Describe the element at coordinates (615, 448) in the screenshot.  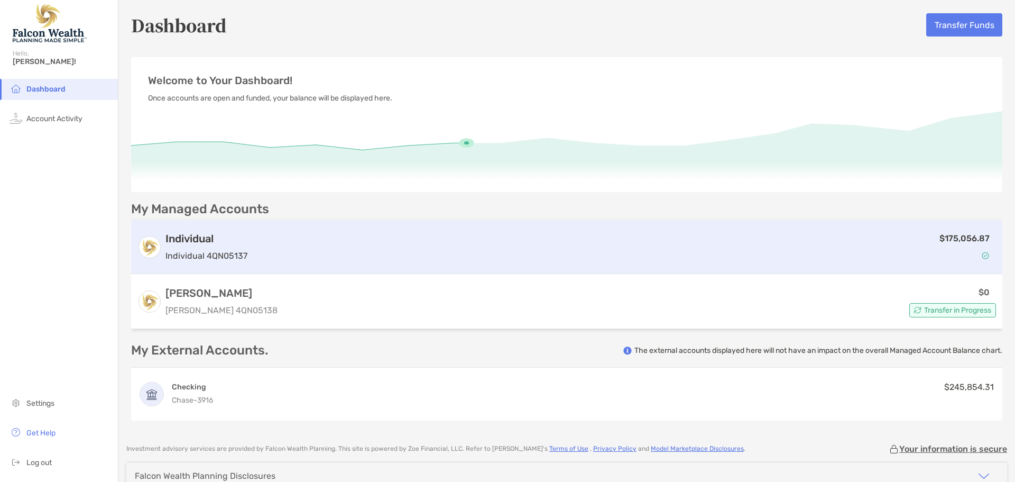
I see `a: Privacy Policy` at that location.